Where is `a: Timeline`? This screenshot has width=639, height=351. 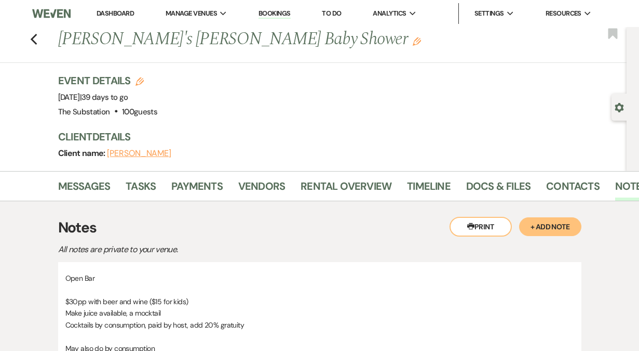
a: Timeline is located at coordinates (429, 189).